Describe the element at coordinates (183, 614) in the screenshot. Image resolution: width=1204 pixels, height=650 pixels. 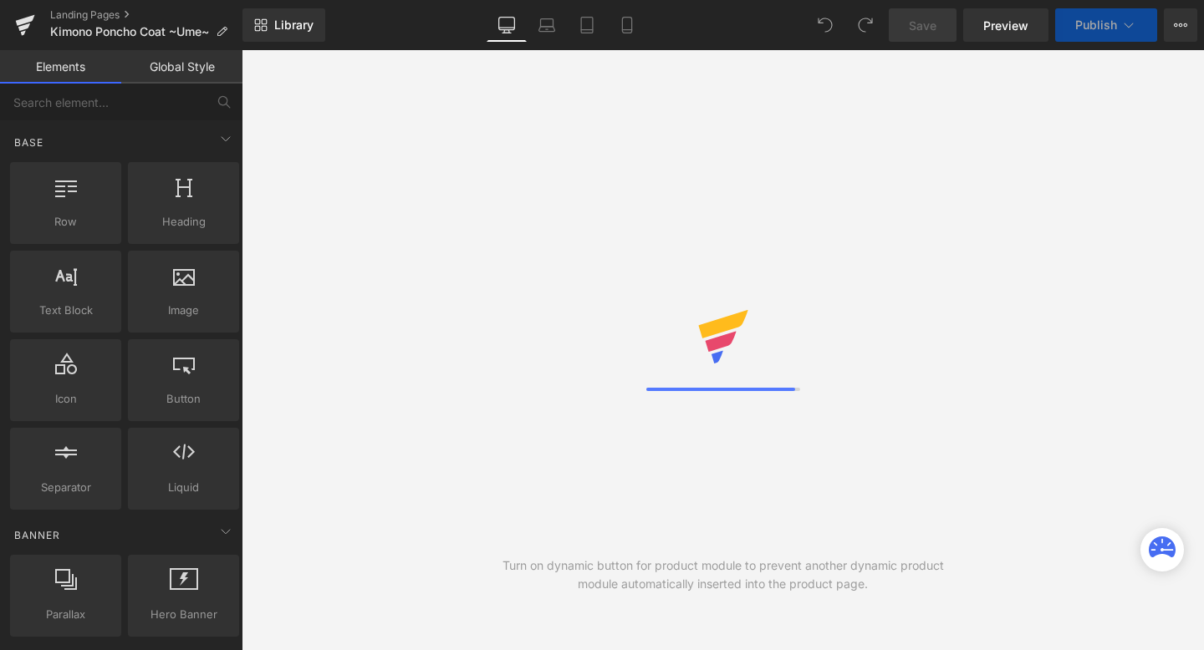
I see `span: Hero Banner` at that location.